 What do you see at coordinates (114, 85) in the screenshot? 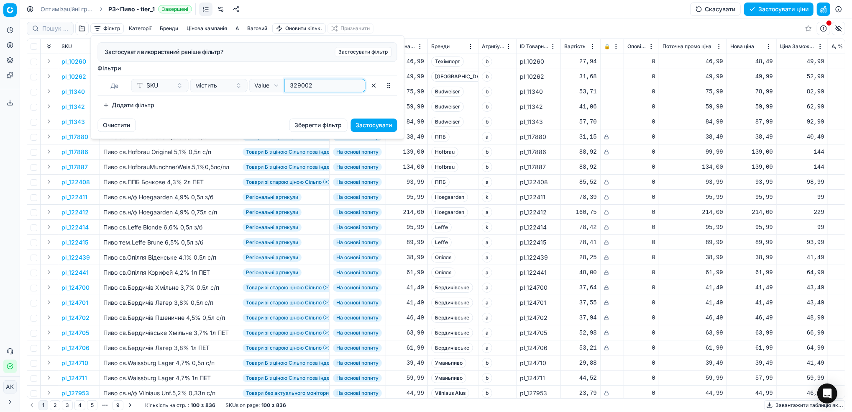
I see `span: Де` at bounding box center [114, 85].